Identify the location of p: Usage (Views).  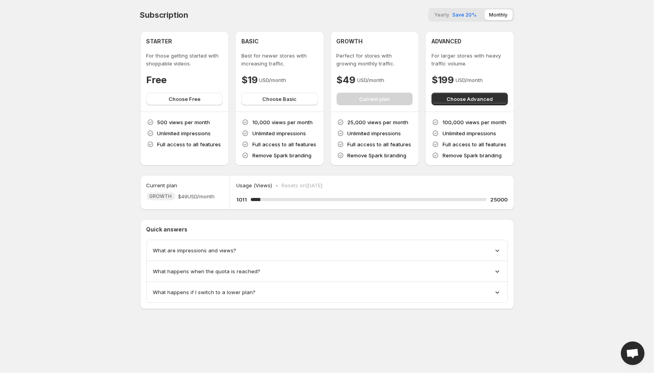
(254, 185).